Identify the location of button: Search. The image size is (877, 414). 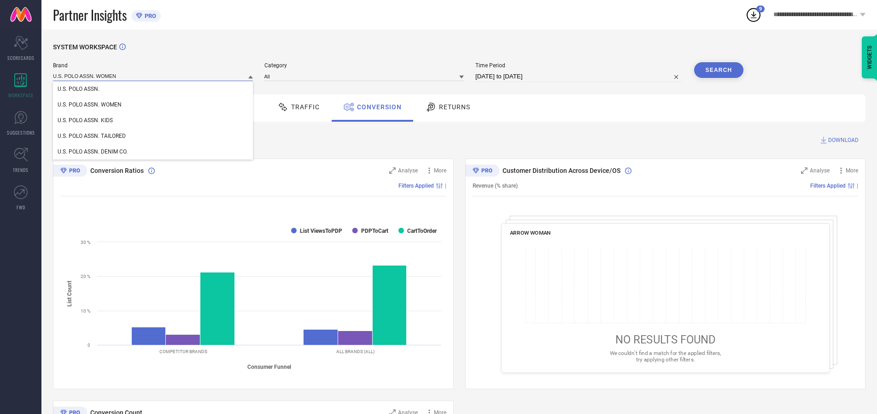
(719, 70).